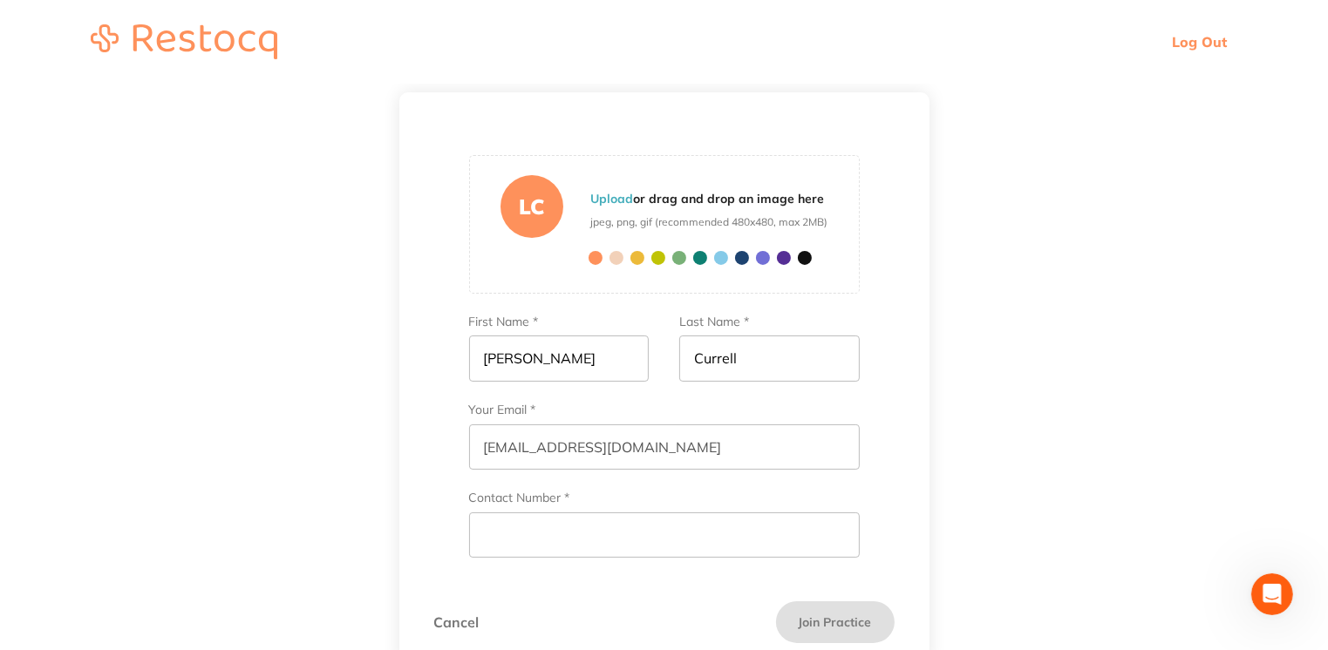  I want to click on label: First Name *, so click(559, 322).